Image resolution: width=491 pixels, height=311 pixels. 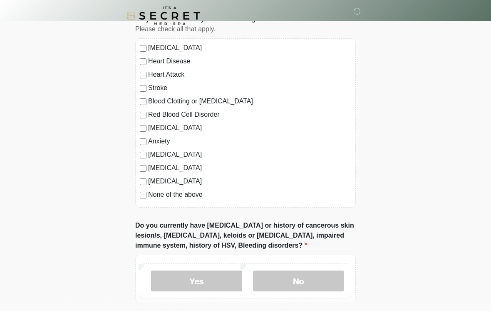 What do you see at coordinates (143, 88) in the screenshot?
I see `input: Stroke` at bounding box center [143, 88].